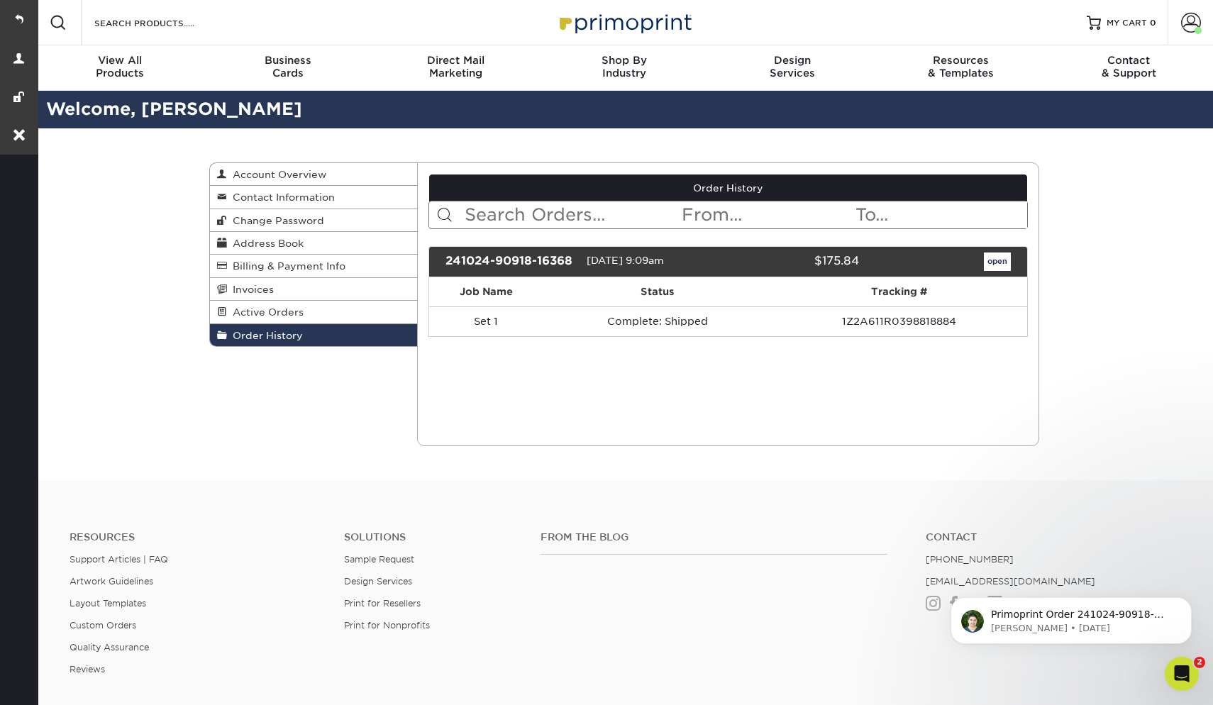 This screenshot has width=1213, height=705. What do you see at coordinates (287, 67) in the screenshot?
I see `div: Cards` at bounding box center [287, 67].